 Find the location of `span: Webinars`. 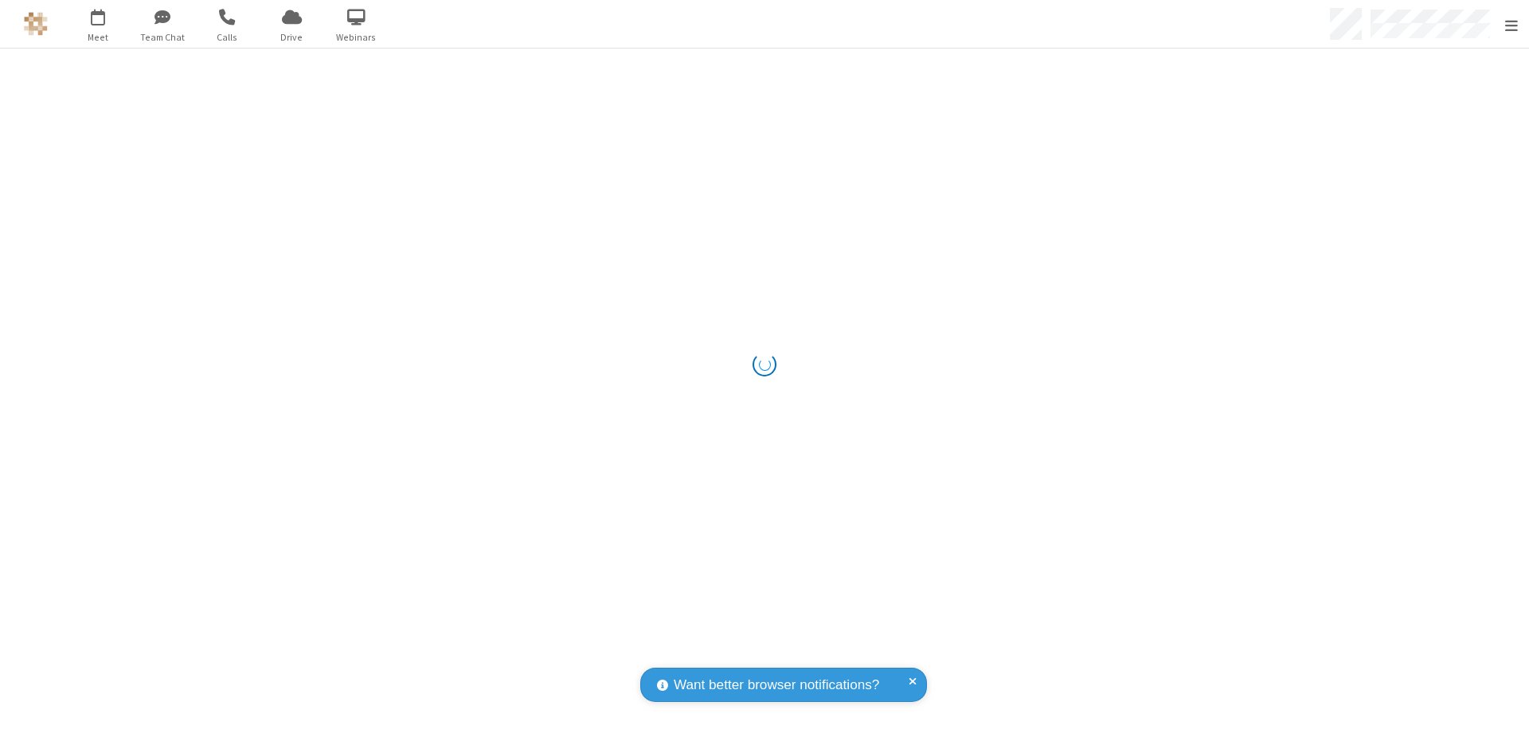

span: Webinars is located at coordinates (356, 37).